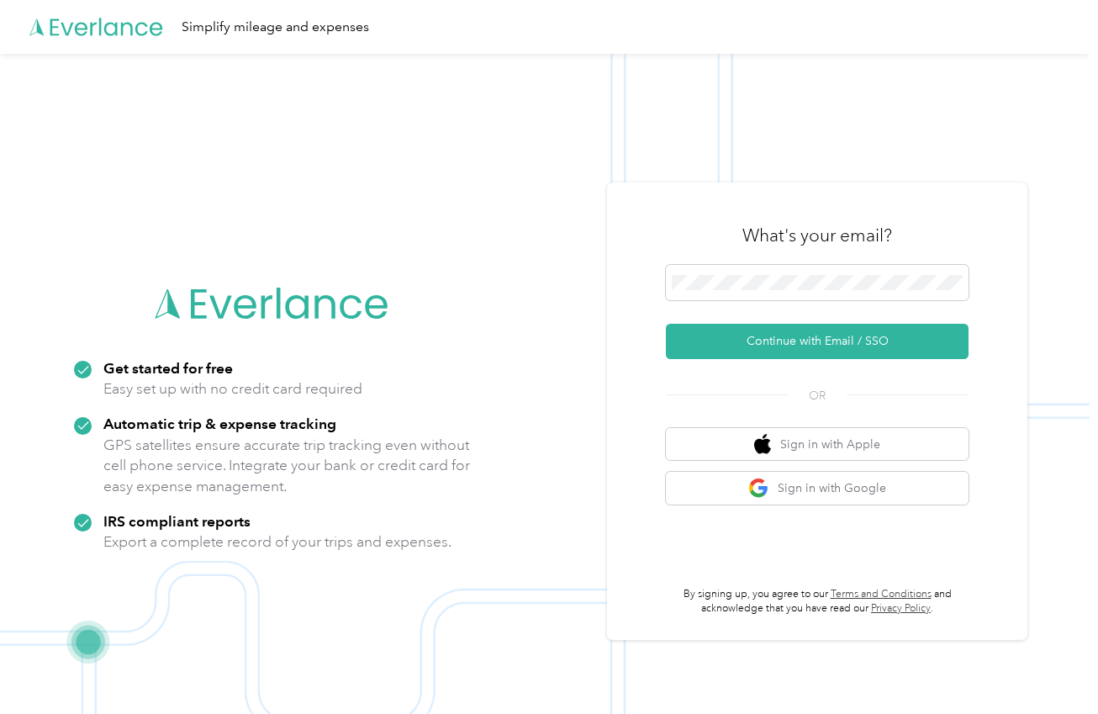  What do you see at coordinates (277, 541) in the screenshot?
I see `p: Export a complete record of your trips and expenses.` at bounding box center [277, 541].